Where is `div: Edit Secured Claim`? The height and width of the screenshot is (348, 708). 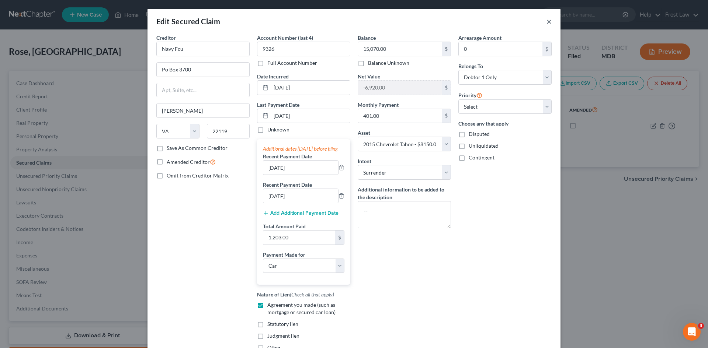 div: Edit Secured Claim is located at coordinates (188, 21).